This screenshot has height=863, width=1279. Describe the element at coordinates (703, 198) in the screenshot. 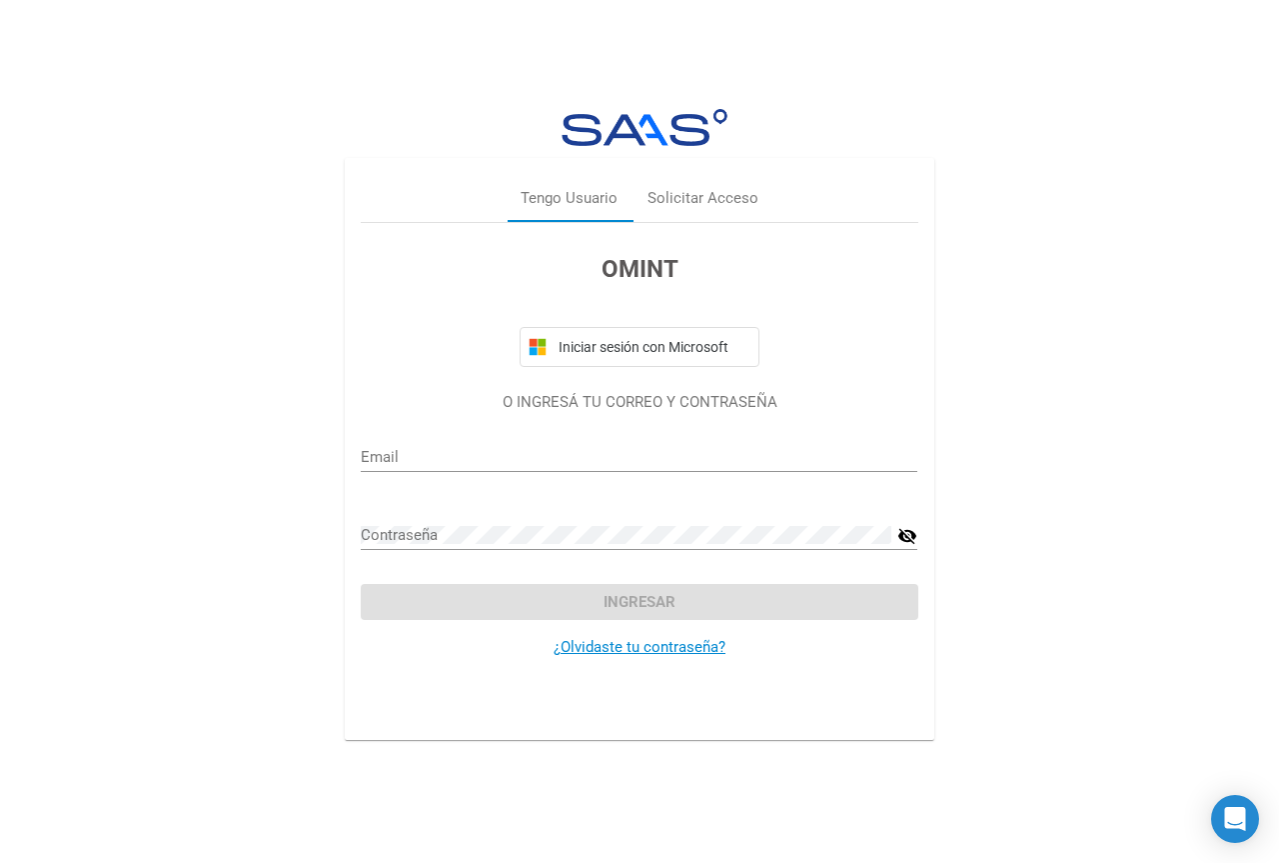

I see `div: Solicitar Acceso` at that location.